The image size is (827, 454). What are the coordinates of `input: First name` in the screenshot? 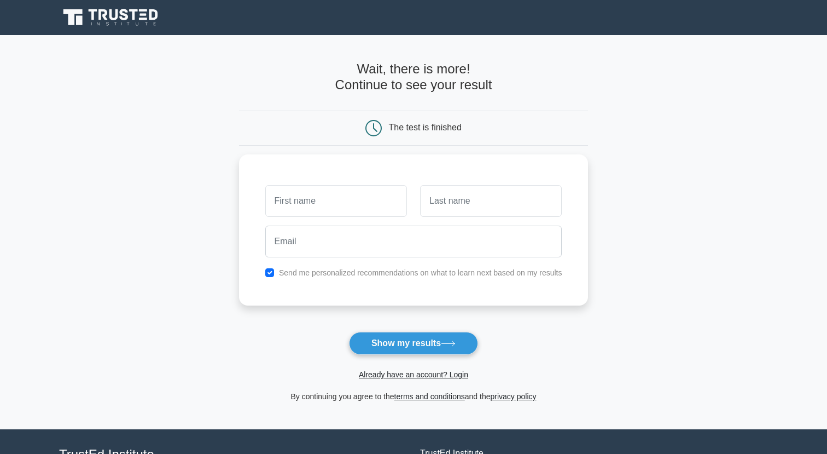 It's located at (336, 201).